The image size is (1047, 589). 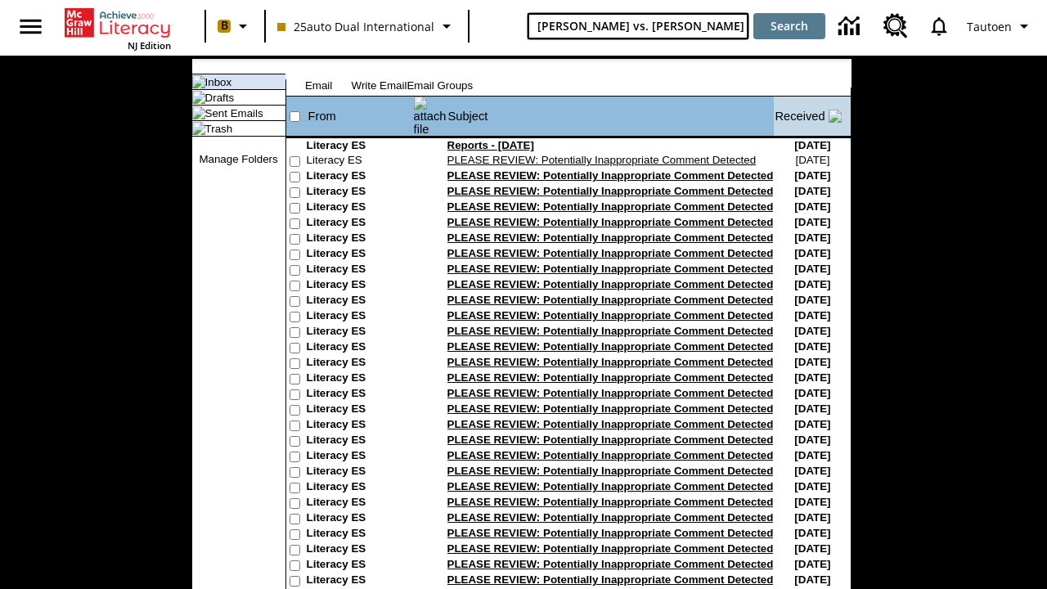 I want to click on a: From, so click(x=322, y=116).